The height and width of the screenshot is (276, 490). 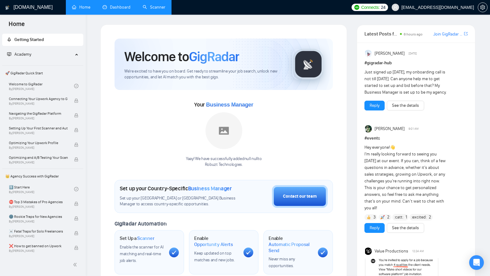 I want to click on img: logo, so click(x=7, y=8).